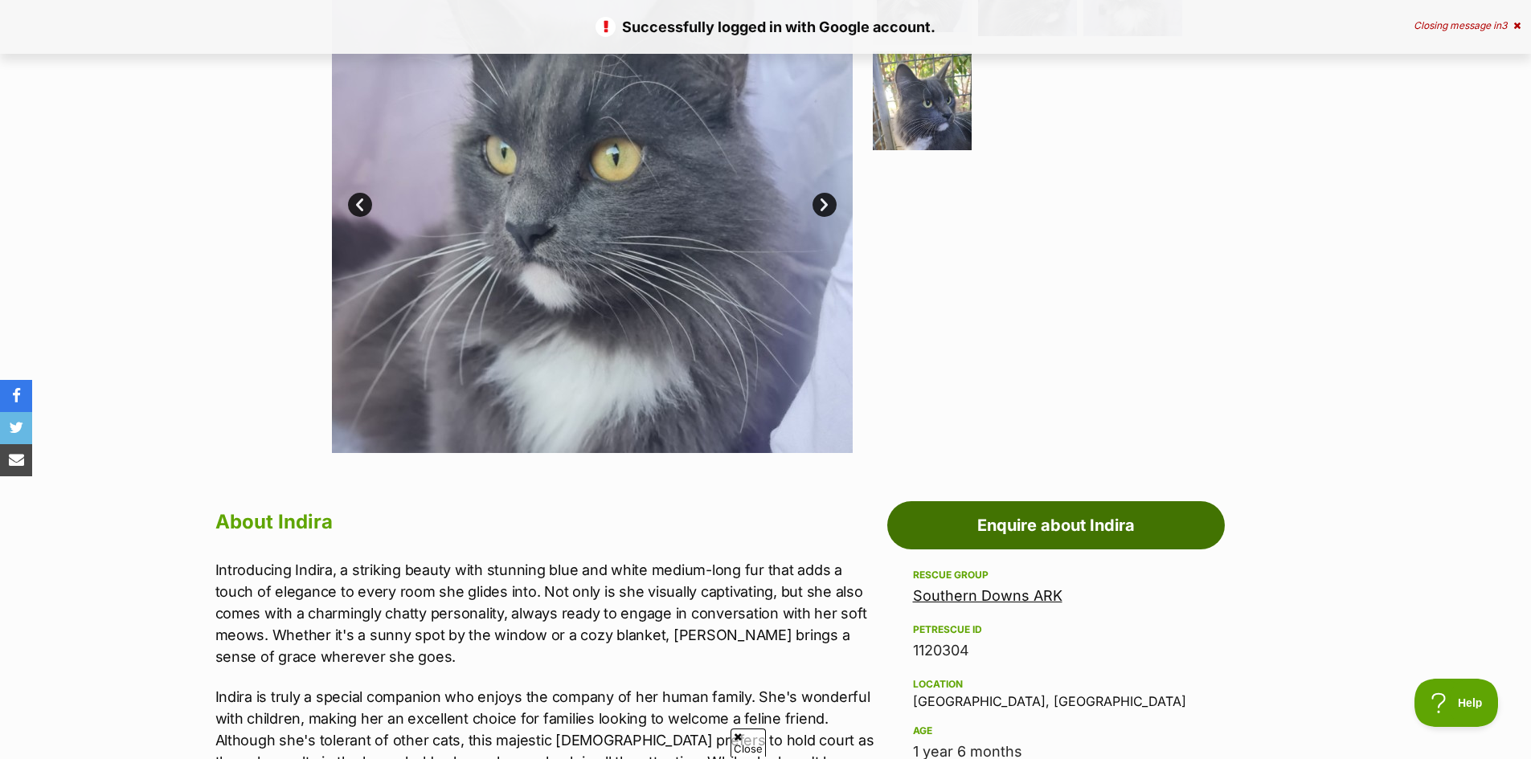 This screenshot has height=759, width=1531. Describe the element at coordinates (1056, 630) in the screenshot. I see `div: PetRescue ID` at that location.